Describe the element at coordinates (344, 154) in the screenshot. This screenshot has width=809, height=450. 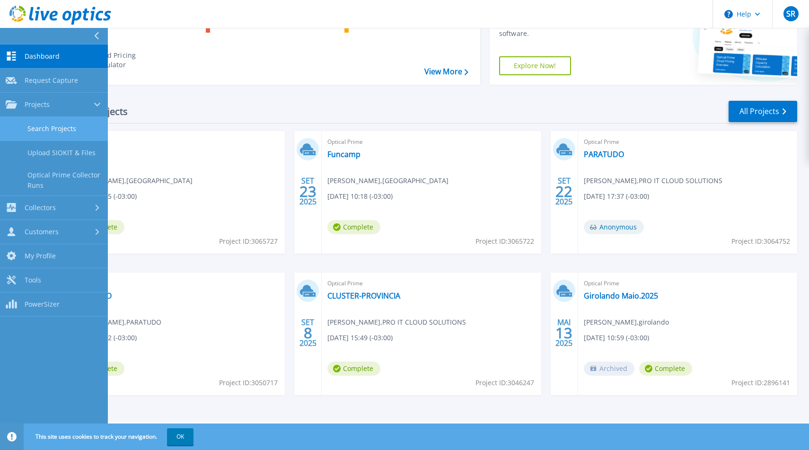
I see `a: Funcamp` at that location.